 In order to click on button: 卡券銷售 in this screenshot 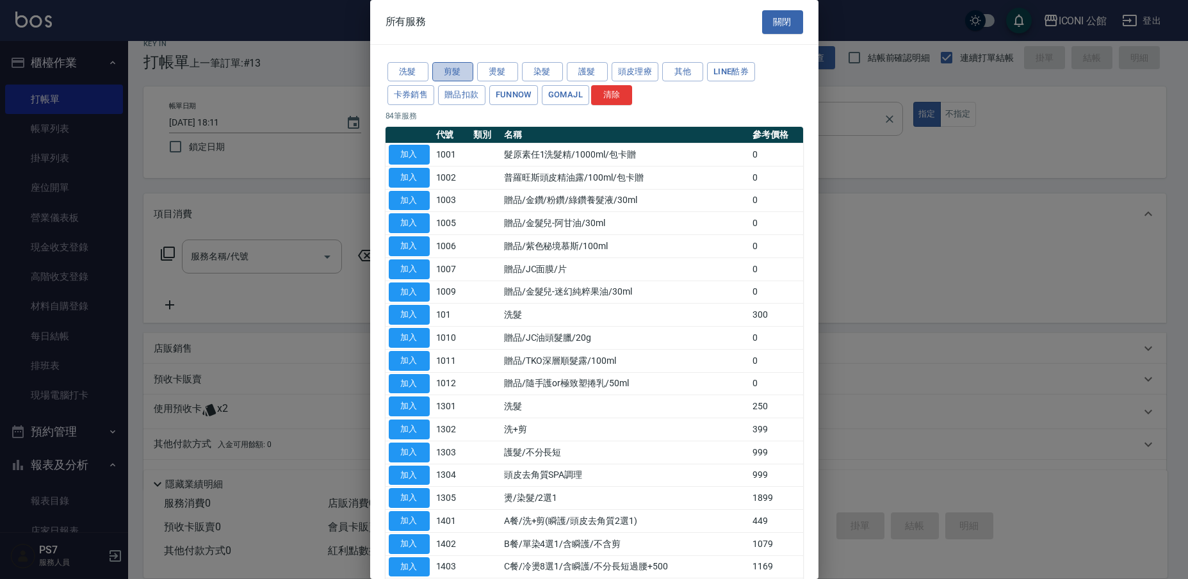, I will do `click(411, 95)`.